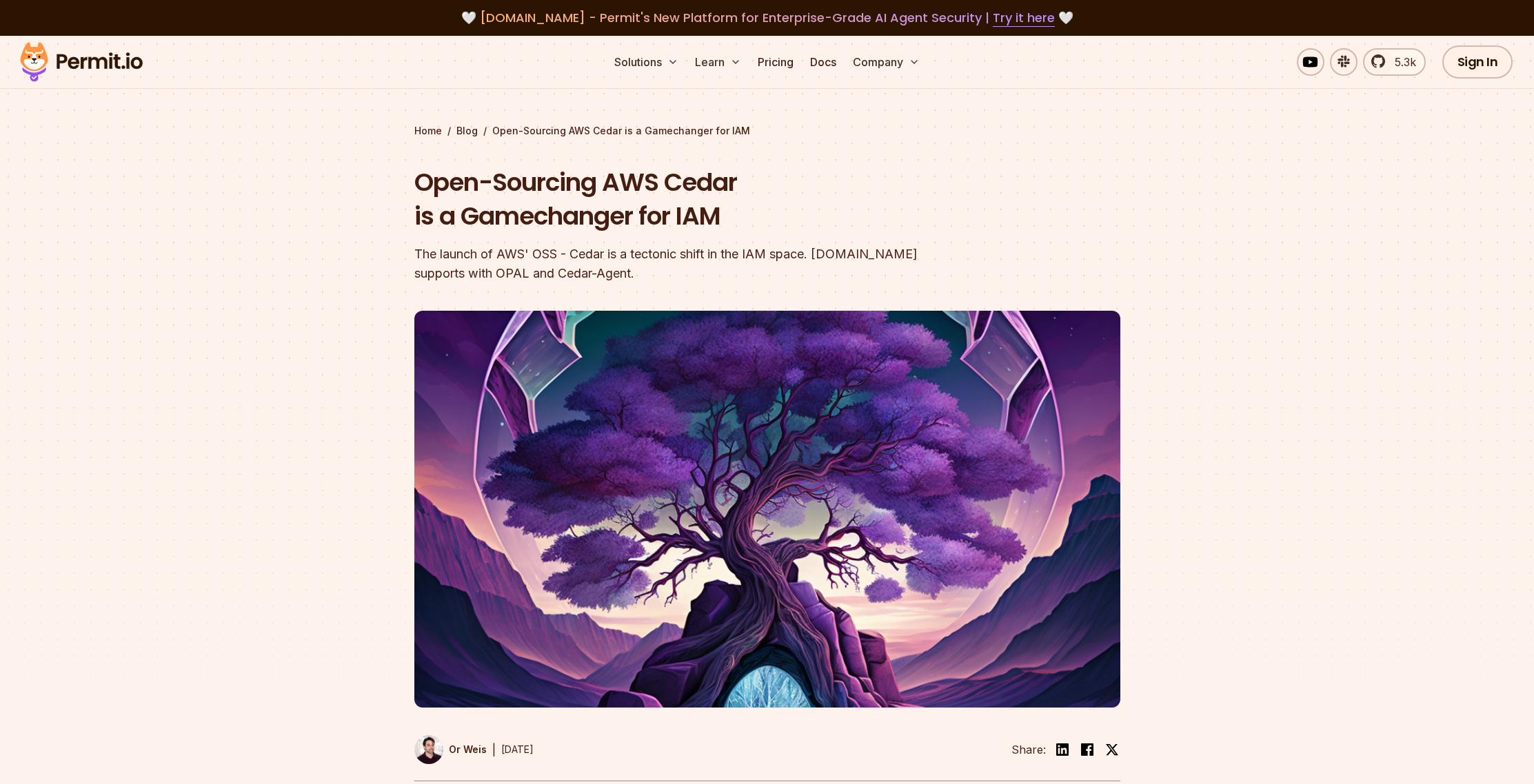 The width and height of the screenshot is (1534, 784). I want to click on a: Pricing, so click(775, 62).